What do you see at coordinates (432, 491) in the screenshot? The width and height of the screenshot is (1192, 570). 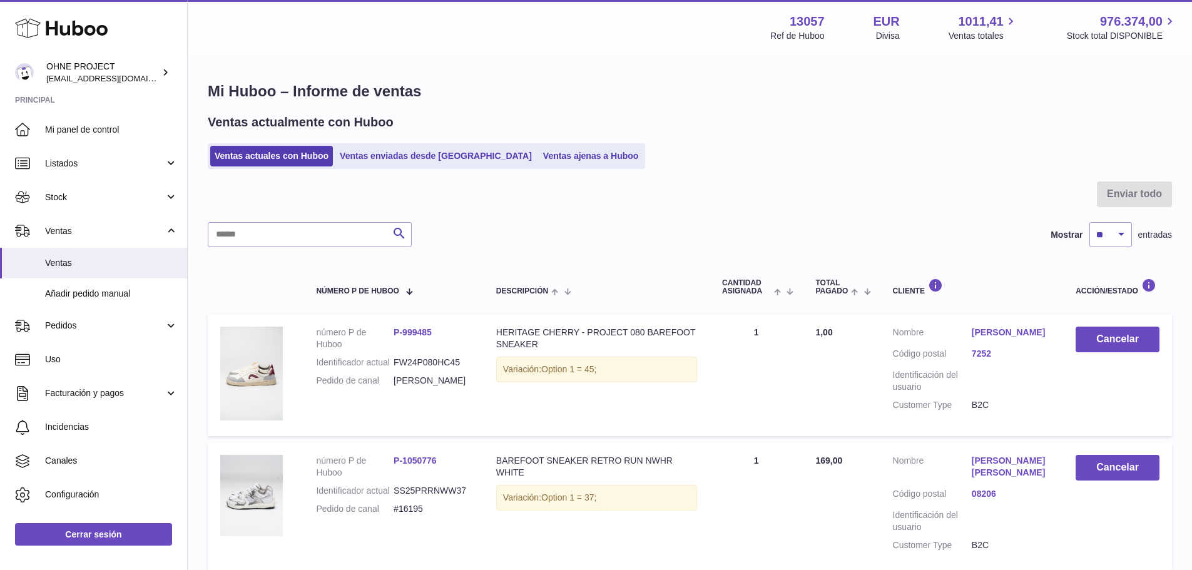 I see `dd: SS25PRRNWW37` at bounding box center [432, 491].